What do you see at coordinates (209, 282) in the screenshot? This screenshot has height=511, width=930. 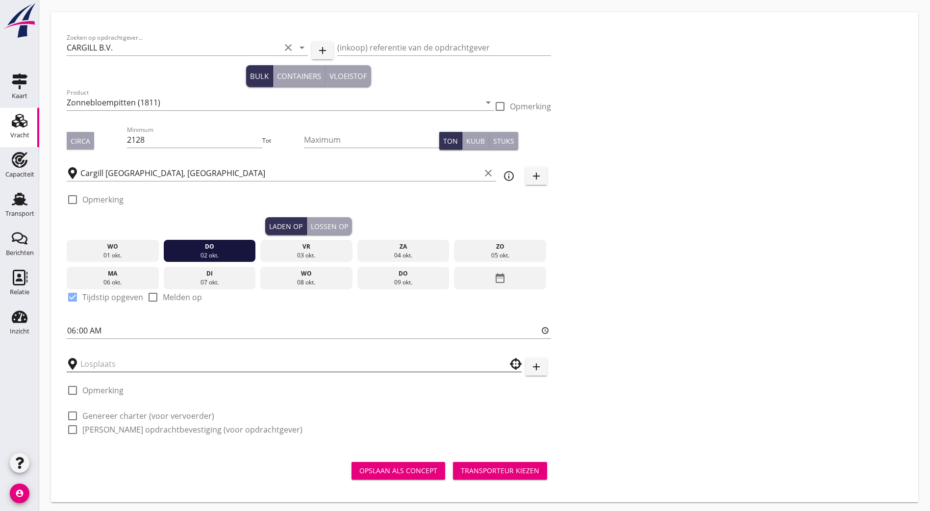 I see `div: 07 okt.` at bounding box center [209, 282].